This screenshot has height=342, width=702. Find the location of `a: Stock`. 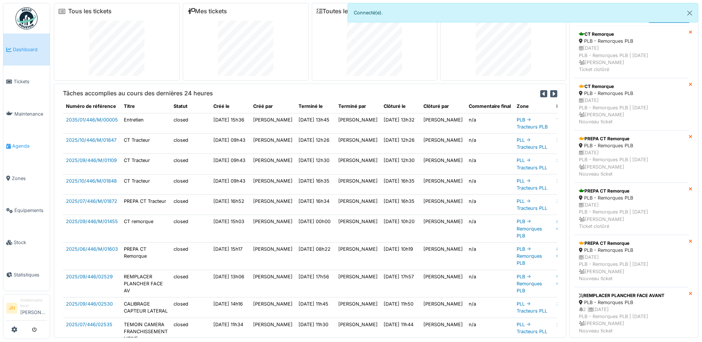

a: Stock is located at coordinates (27, 242).